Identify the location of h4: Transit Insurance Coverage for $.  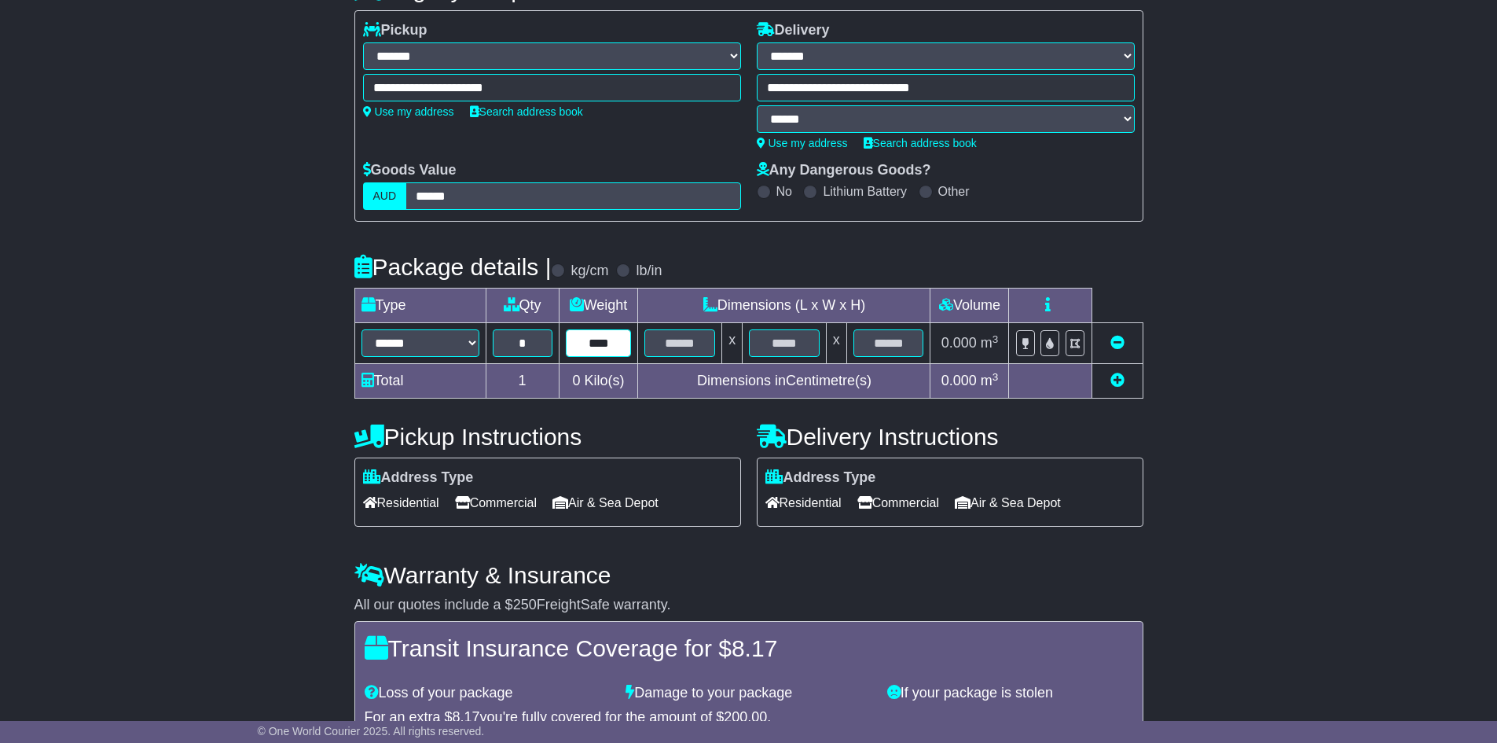
(749, 648).